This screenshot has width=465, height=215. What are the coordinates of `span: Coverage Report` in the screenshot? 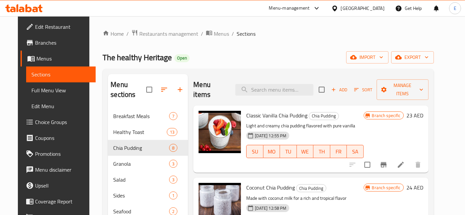 It's located at (62, 201).